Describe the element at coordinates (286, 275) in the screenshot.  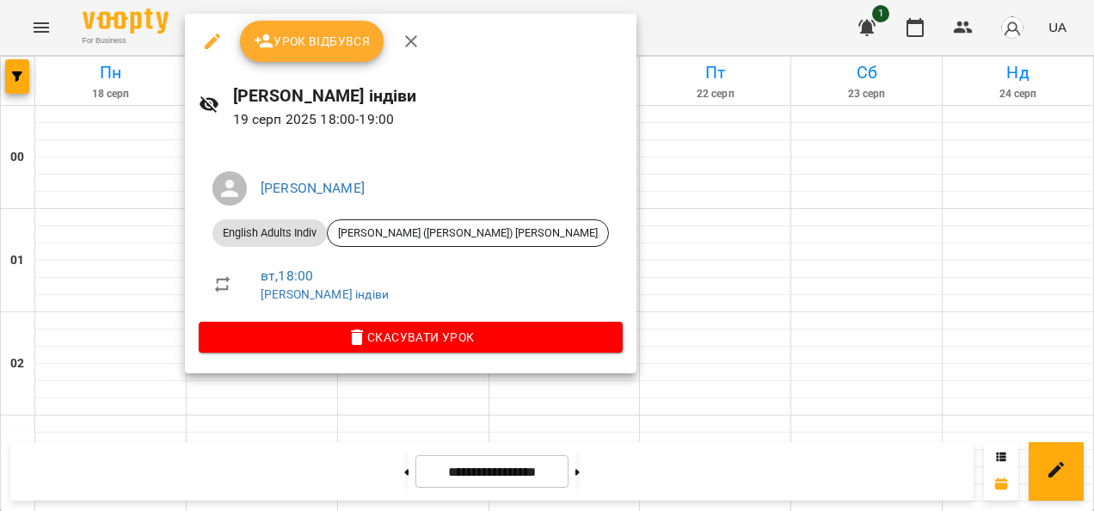
I see `a: вт , 18:00` at that location.